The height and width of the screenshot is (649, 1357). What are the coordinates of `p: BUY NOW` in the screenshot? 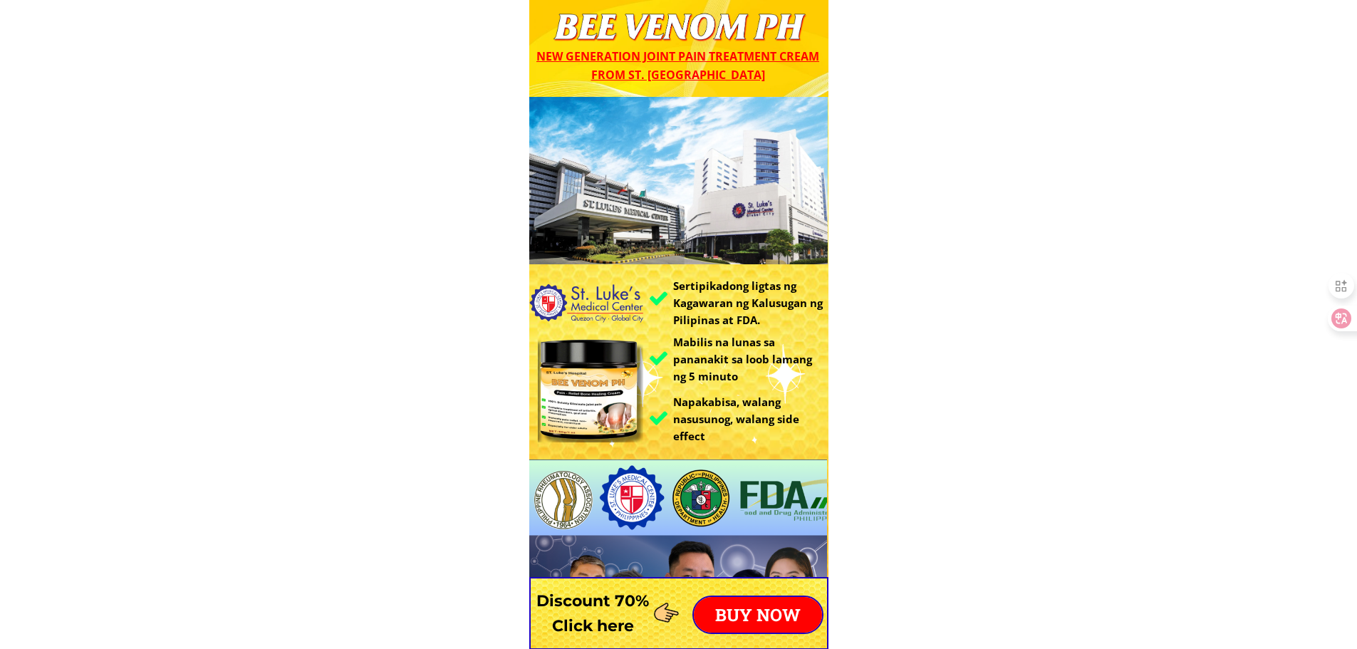 It's located at (758, 615).